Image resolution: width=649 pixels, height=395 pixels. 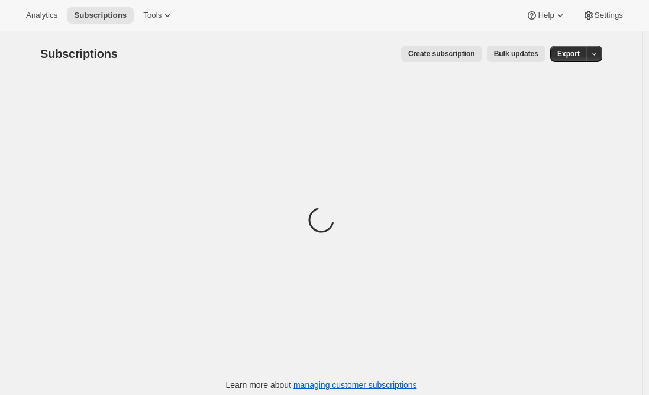 I want to click on span: Settings, so click(x=609, y=15).